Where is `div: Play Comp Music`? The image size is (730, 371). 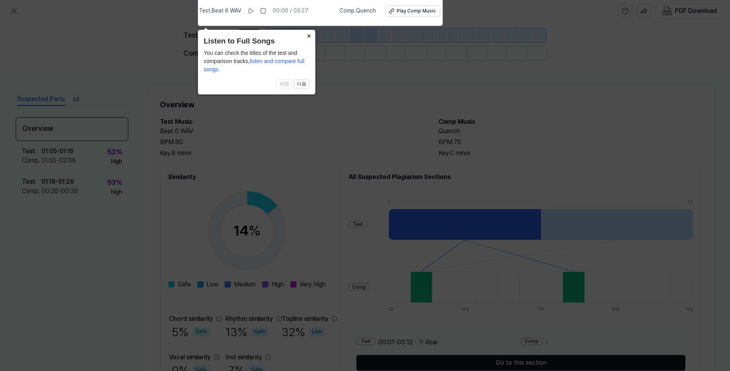 div: Play Comp Music is located at coordinates (416, 11).